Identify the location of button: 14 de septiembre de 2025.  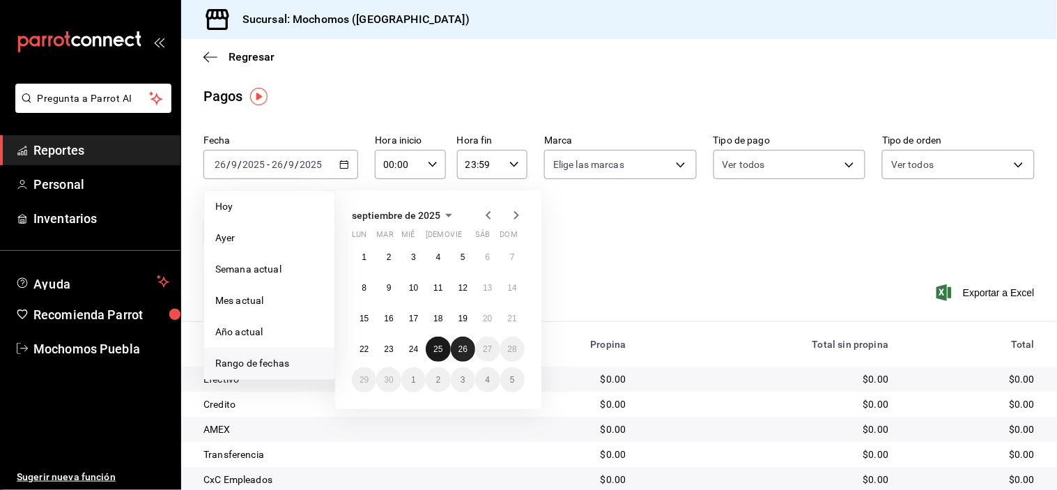
(512, 288).